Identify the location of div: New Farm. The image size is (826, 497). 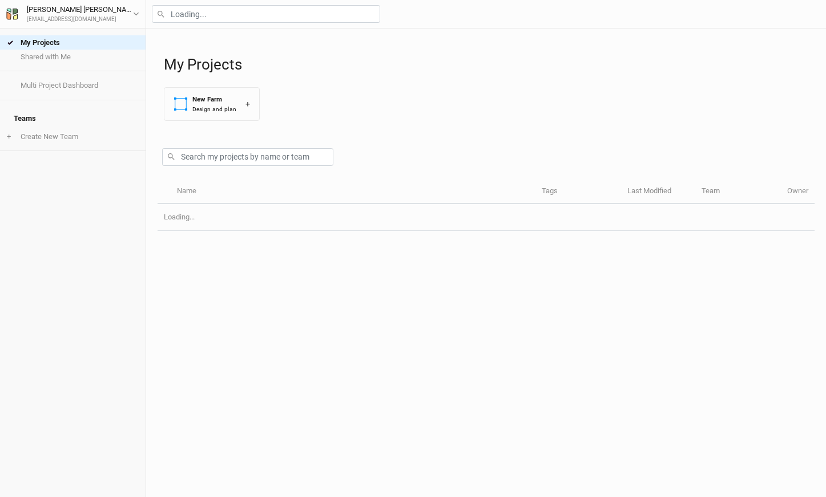
(214, 99).